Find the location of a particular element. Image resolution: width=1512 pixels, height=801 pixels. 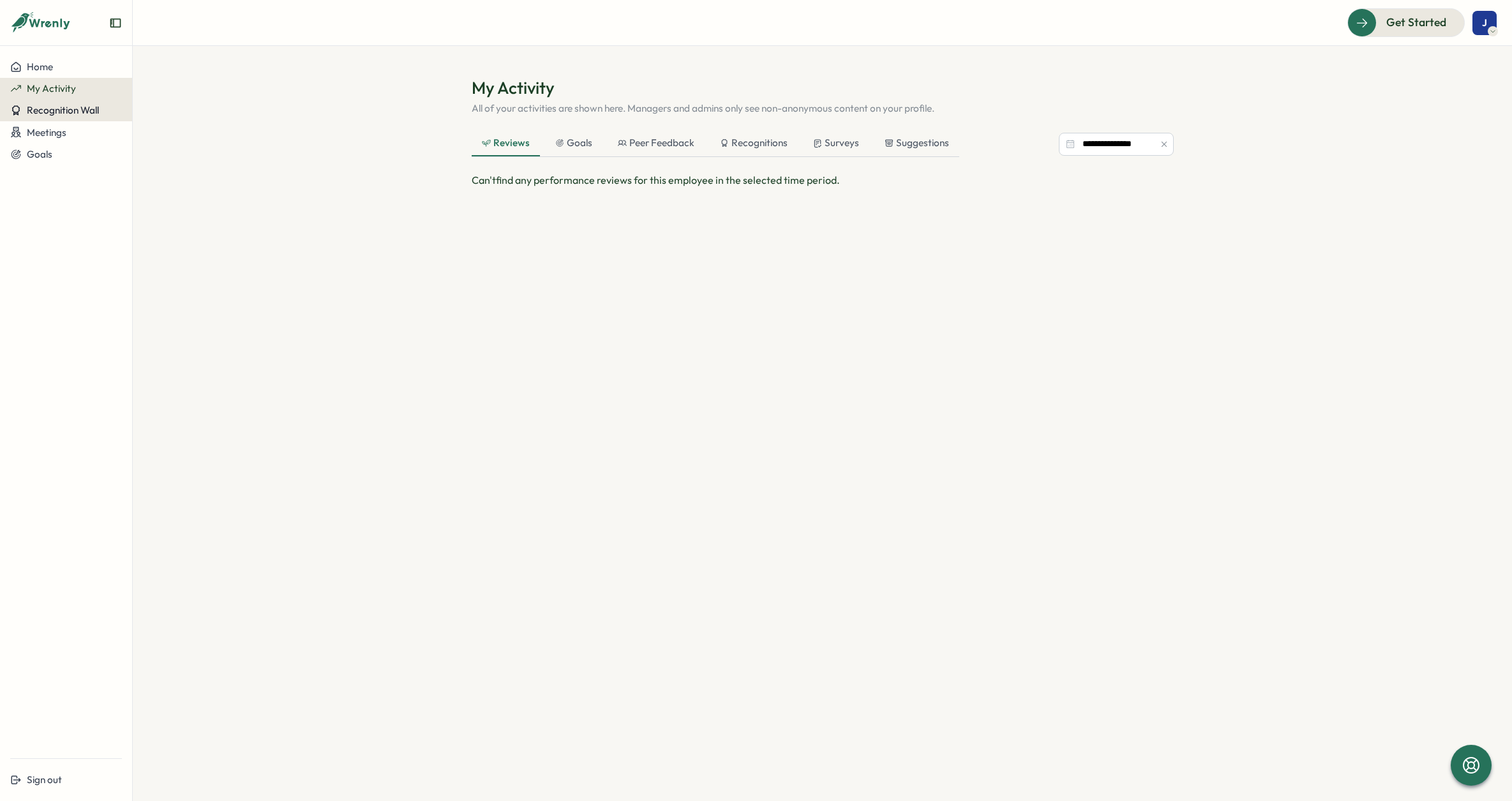

span: Recognition Wall is located at coordinates (63, 110).